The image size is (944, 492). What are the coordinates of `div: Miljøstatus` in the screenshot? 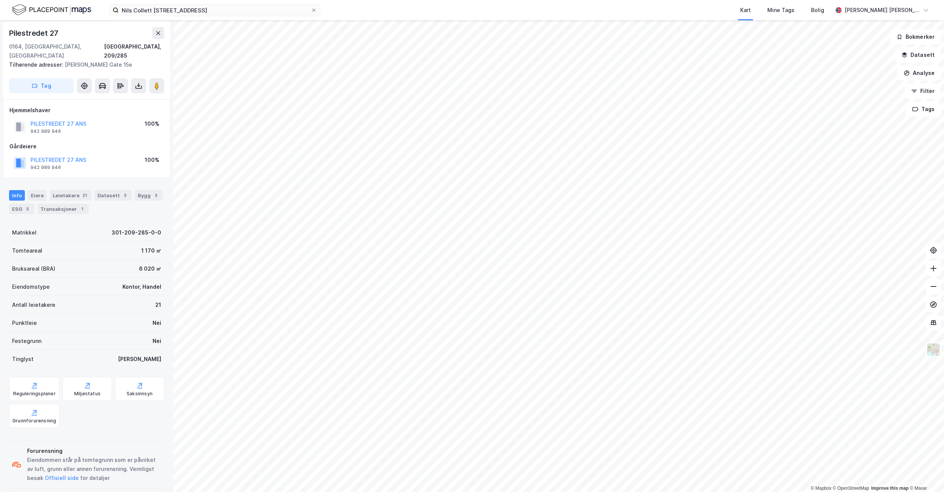 It's located at (87, 394).